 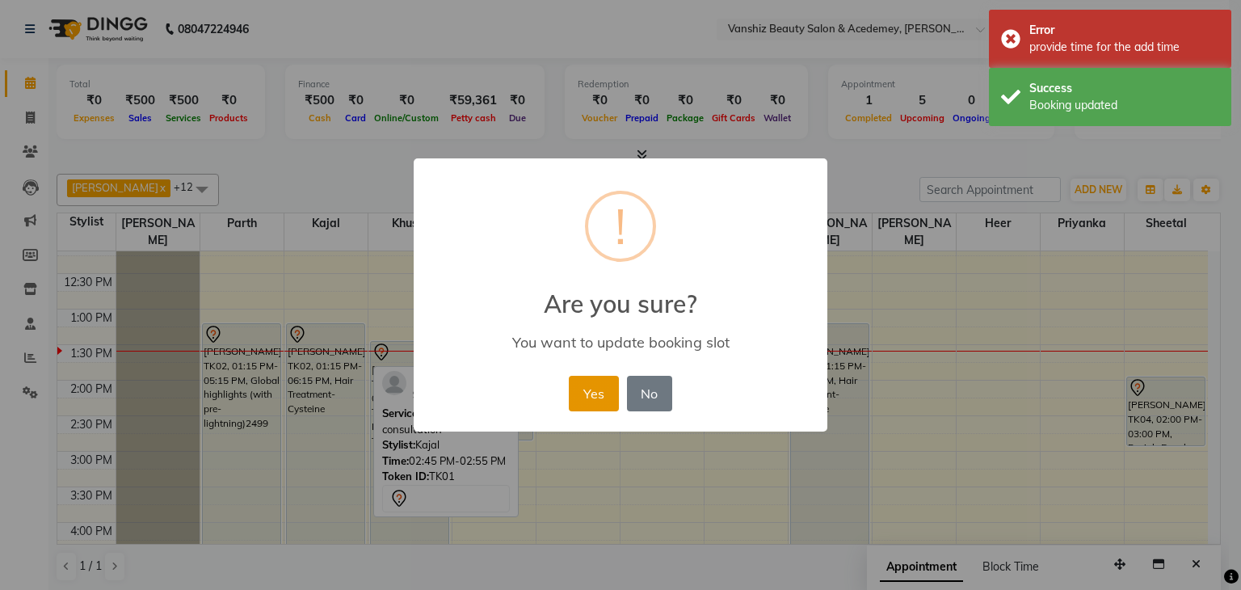 I want to click on button: Yes, so click(x=593, y=393).